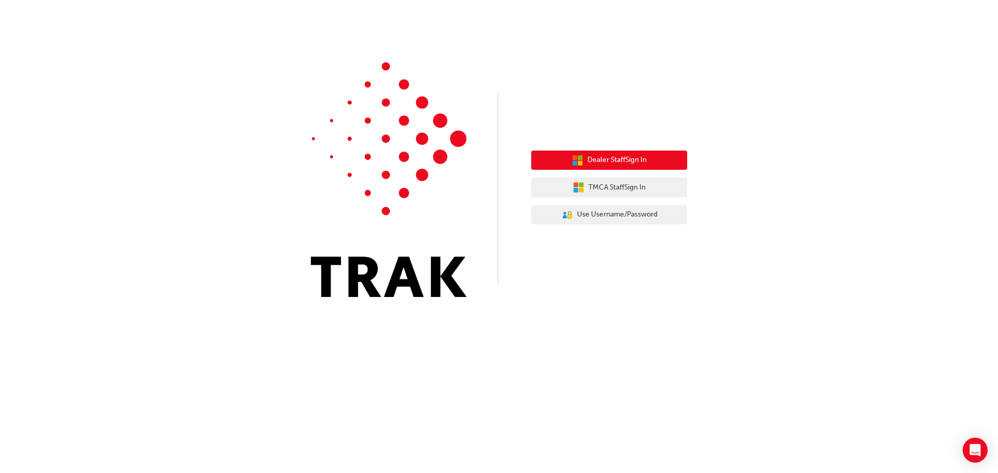 This screenshot has width=998, height=473. What do you see at coordinates (617, 188) in the screenshot?
I see `span: TMCA Staff Sign In` at bounding box center [617, 188].